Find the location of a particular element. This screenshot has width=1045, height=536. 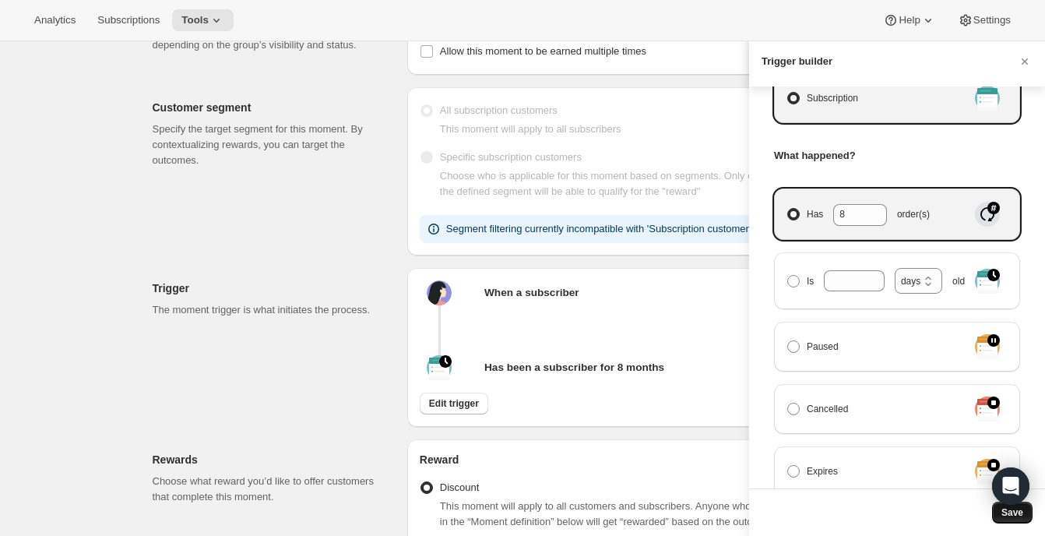

span: Analytics is located at coordinates (55, 20).